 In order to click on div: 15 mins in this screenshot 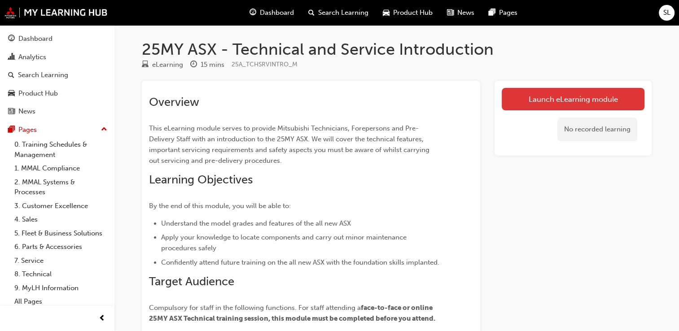, I will do `click(212, 65)`.